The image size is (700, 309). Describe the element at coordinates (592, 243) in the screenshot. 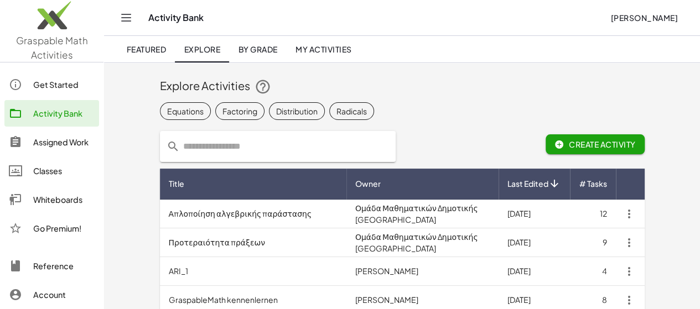

I see `td: 9` at that location.